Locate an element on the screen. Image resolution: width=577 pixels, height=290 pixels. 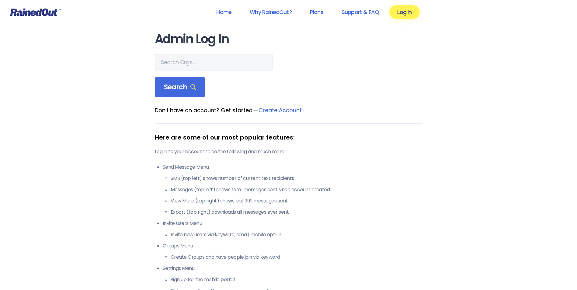
span: Search is located at coordinates (180, 87).